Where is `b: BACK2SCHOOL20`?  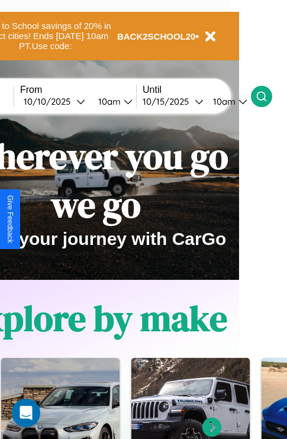
b: BACK2SCHOOL20 is located at coordinates (156, 36).